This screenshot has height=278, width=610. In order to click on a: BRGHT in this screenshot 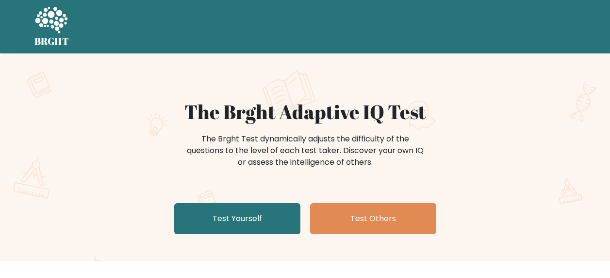, I will do `click(52, 27)`.